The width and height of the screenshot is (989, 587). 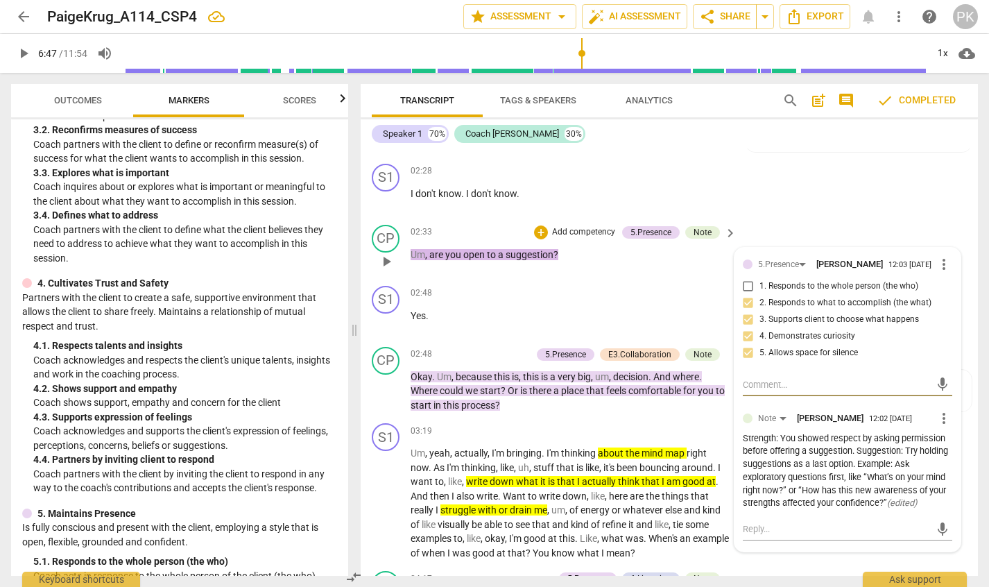 I want to click on div: Note, so click(x=775, y=418).